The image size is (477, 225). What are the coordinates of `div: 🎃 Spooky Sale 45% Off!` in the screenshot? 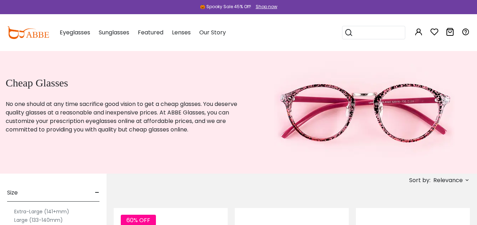 It's located at (225, 7).